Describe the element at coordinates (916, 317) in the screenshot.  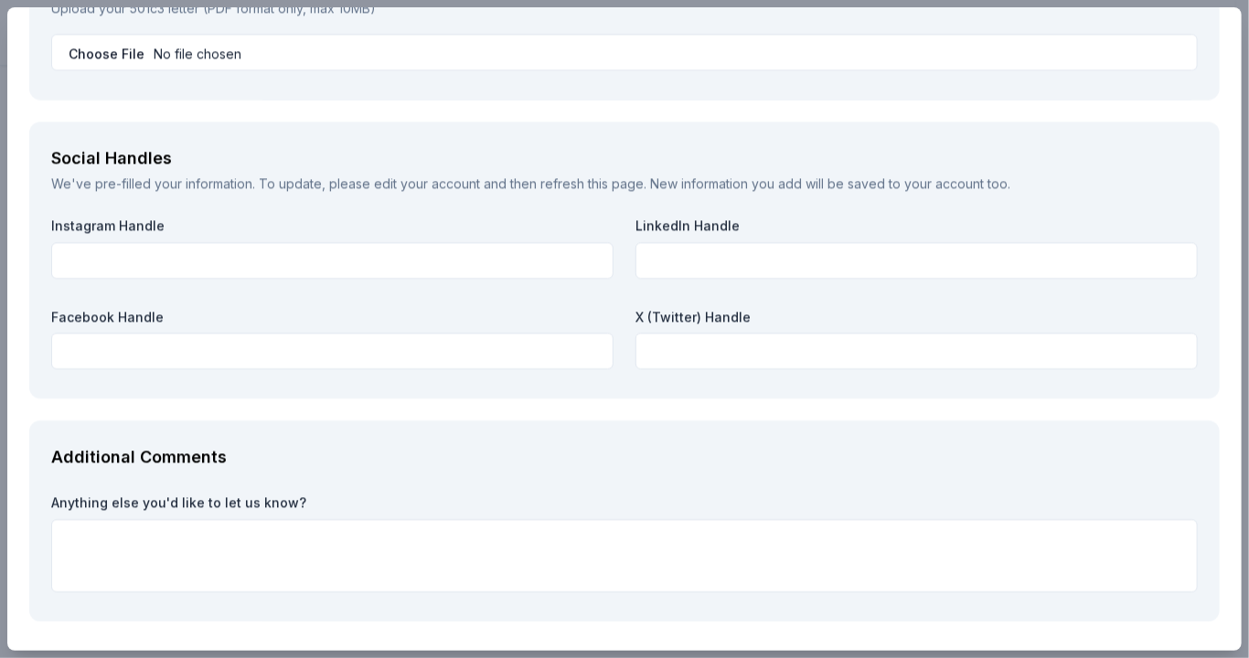
I see `label: X (Twitter) Handle` at that location.